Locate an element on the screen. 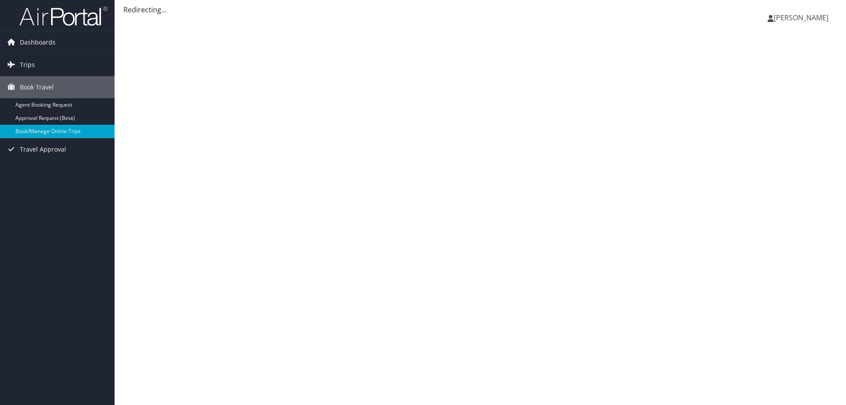 The height and width of the screenshot is (405, 846). img: airportal-logo.png is located at coordinates (63, 16).